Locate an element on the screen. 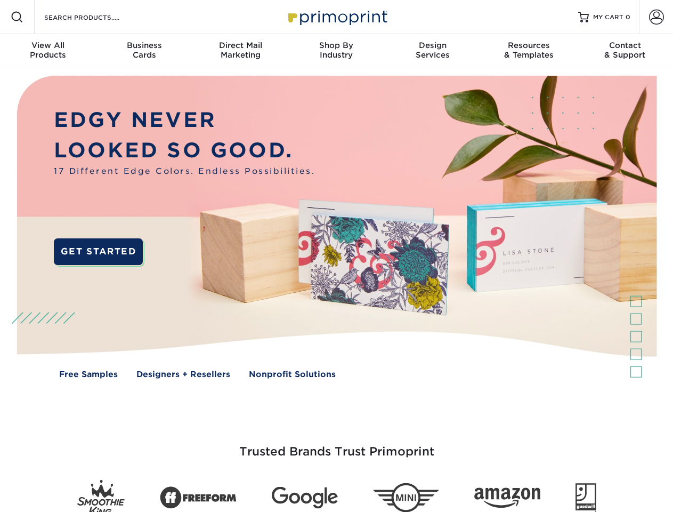 Image resolution: width=673 pixels, height=512 pixels. img: Primoprint is located at coordinates (337, 17).